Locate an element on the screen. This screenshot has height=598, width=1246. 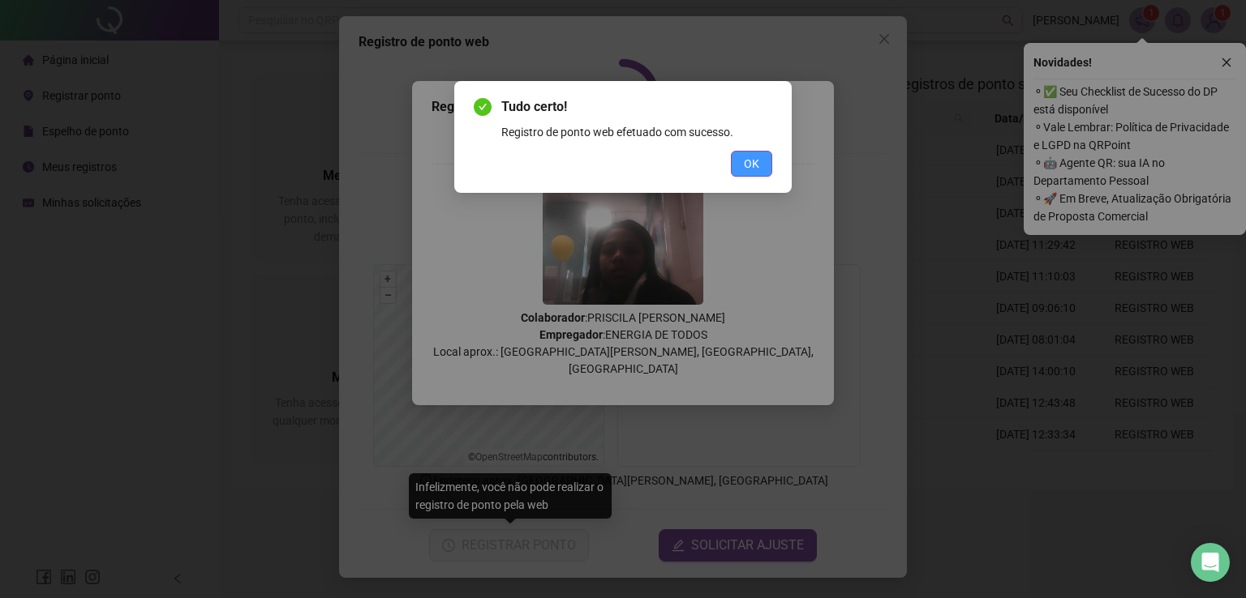
div: Registro de ponto web efetuado com sucesso. is located at coordinates (637, 132).